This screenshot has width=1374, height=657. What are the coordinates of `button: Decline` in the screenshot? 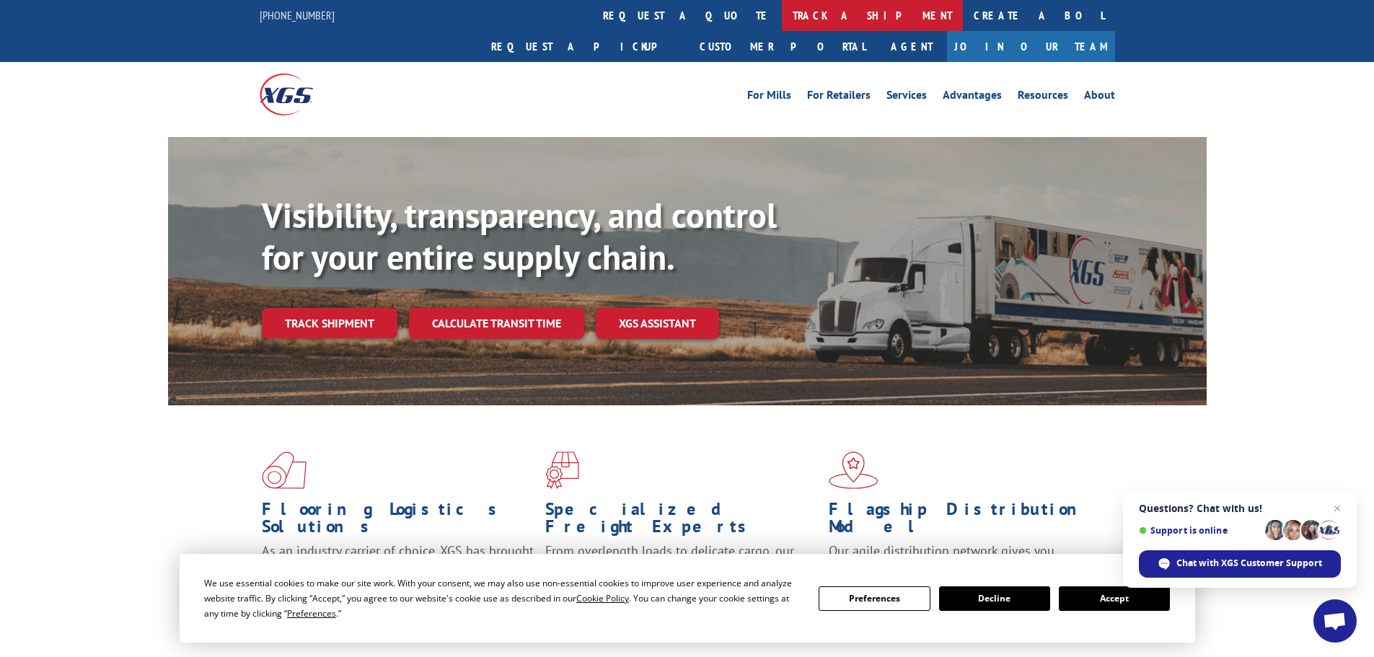 It's located at (995, 599).